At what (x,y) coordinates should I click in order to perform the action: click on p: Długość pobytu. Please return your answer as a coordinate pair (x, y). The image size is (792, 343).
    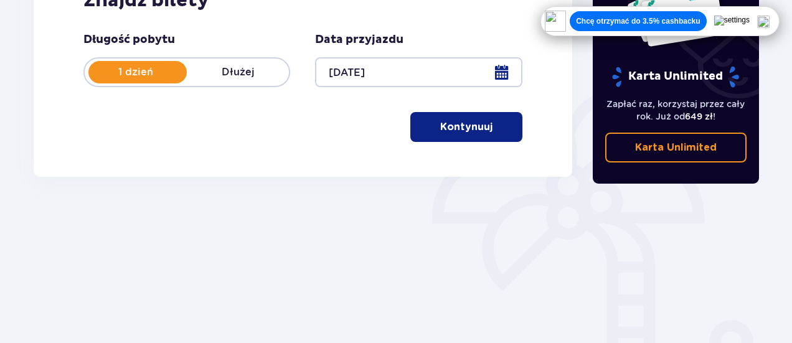
    Looking at the image, I should click on (129, 40).